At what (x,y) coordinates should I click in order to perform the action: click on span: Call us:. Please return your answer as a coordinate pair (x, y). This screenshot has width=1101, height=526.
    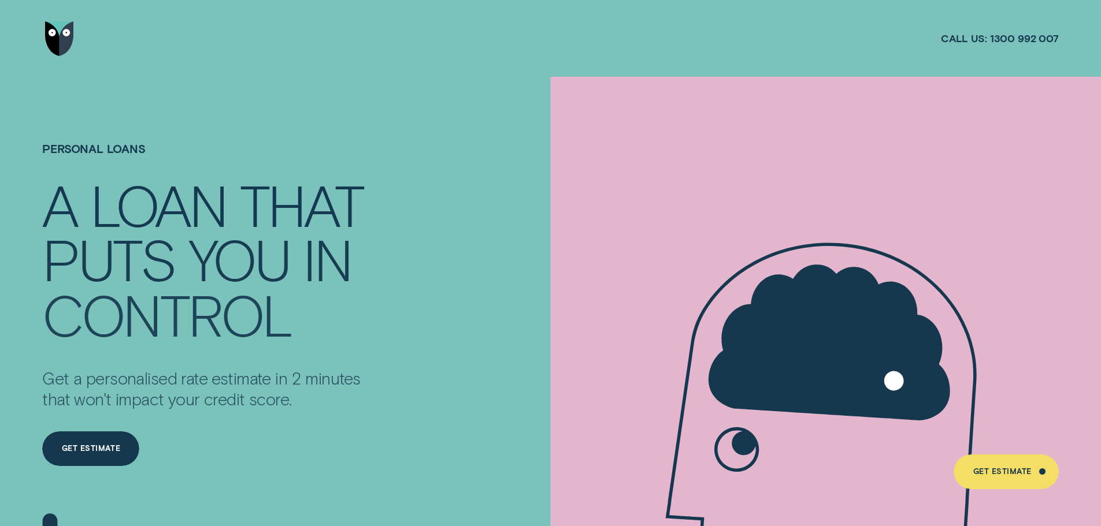
    Looking at the image, I should click on (964, 38).